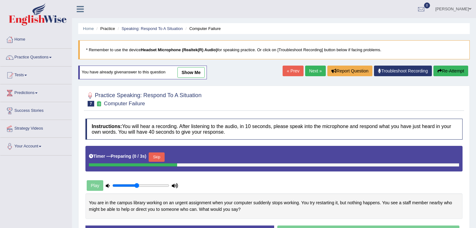 The image size is (476, 228). I want to click on b: Headset Microphone (Realtek(R) Audio), so click(179, 50).